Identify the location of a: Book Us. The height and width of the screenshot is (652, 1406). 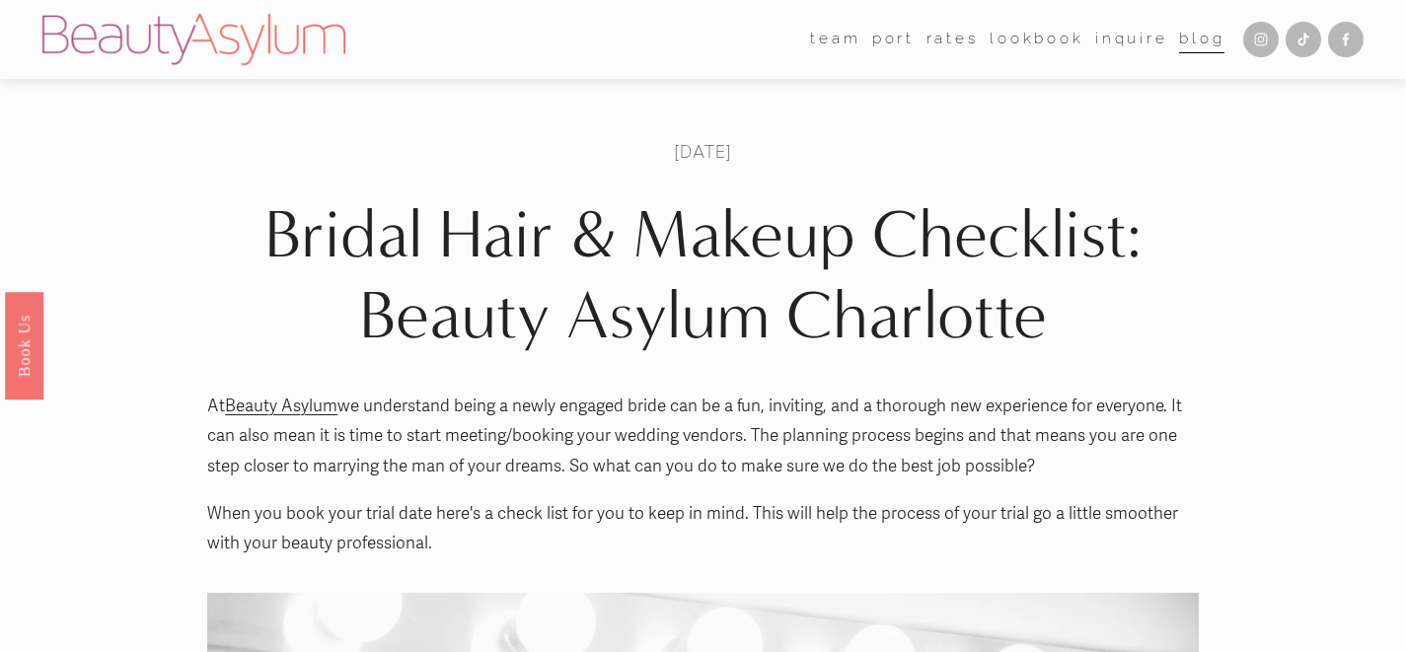
(24, 344).